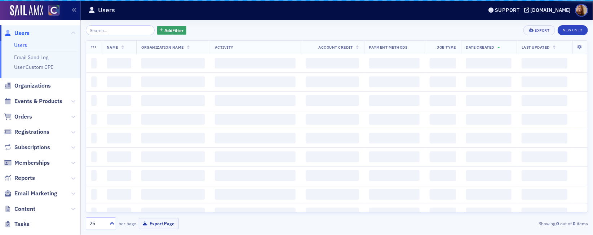  What do you see at coordinates (31, 57) in the screenshot?
I see `a: Email Send Log` at bounding box center [31, 57].